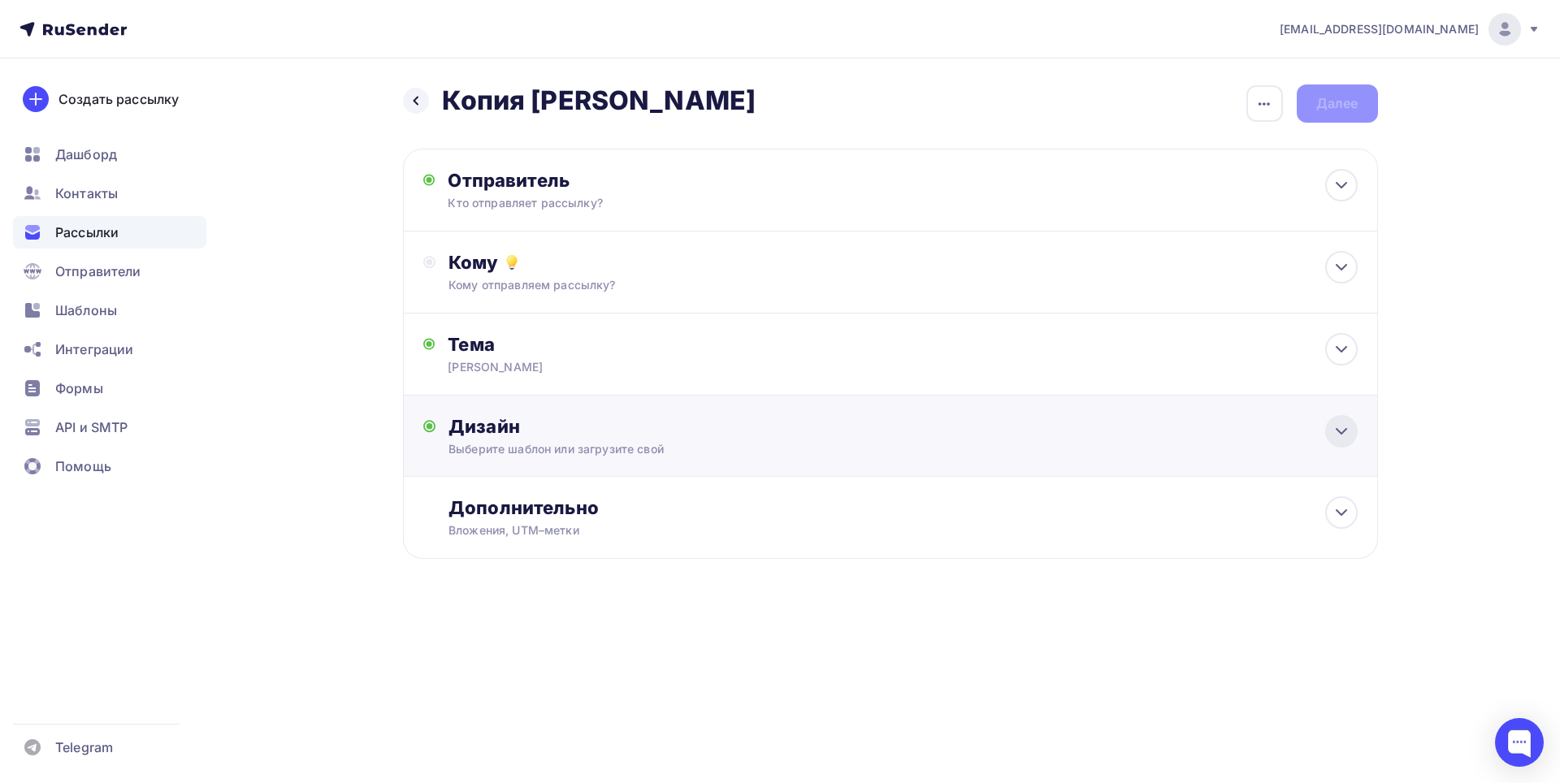 Image resolution: width=1560 pixels, height=783 pixels. What do you see at coordinates (110, 271) in the screenshot?
I see `a: Отправители` at bounding box center [110, 271].